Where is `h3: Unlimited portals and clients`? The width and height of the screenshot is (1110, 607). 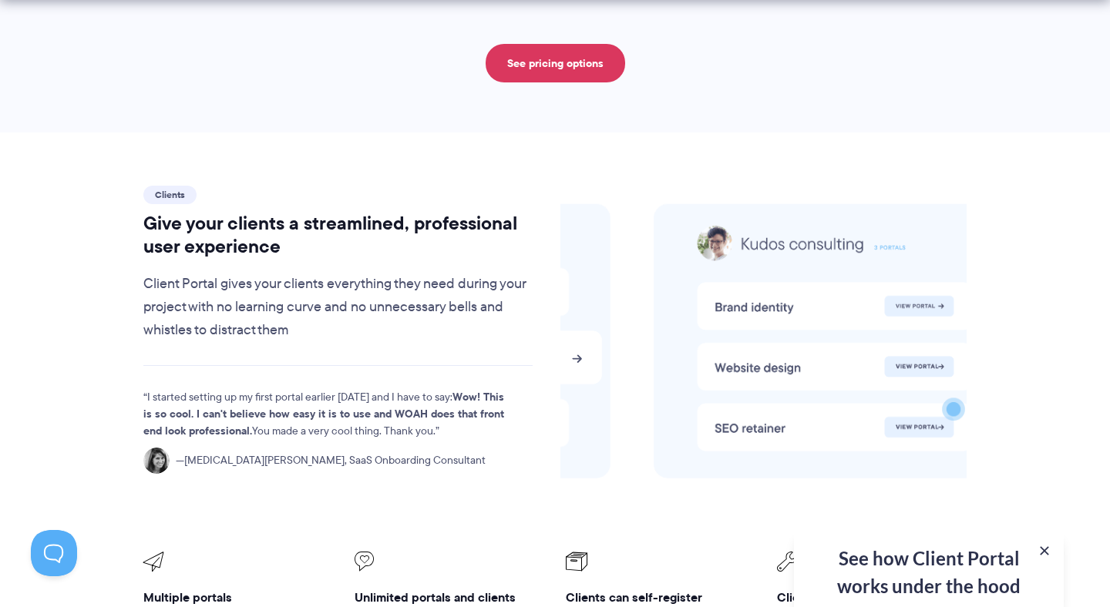 h3: Unlimited portals and clients is located at coordinates (449, 597).